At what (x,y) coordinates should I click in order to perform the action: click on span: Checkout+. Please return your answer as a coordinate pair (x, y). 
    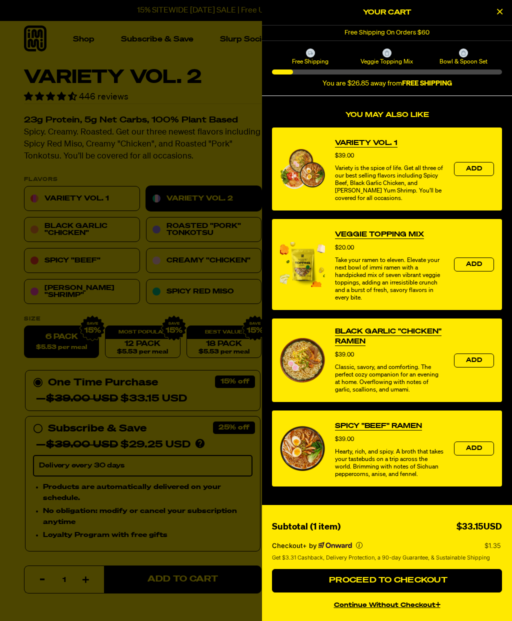
    Looking at the image, I should click on (290, 546).